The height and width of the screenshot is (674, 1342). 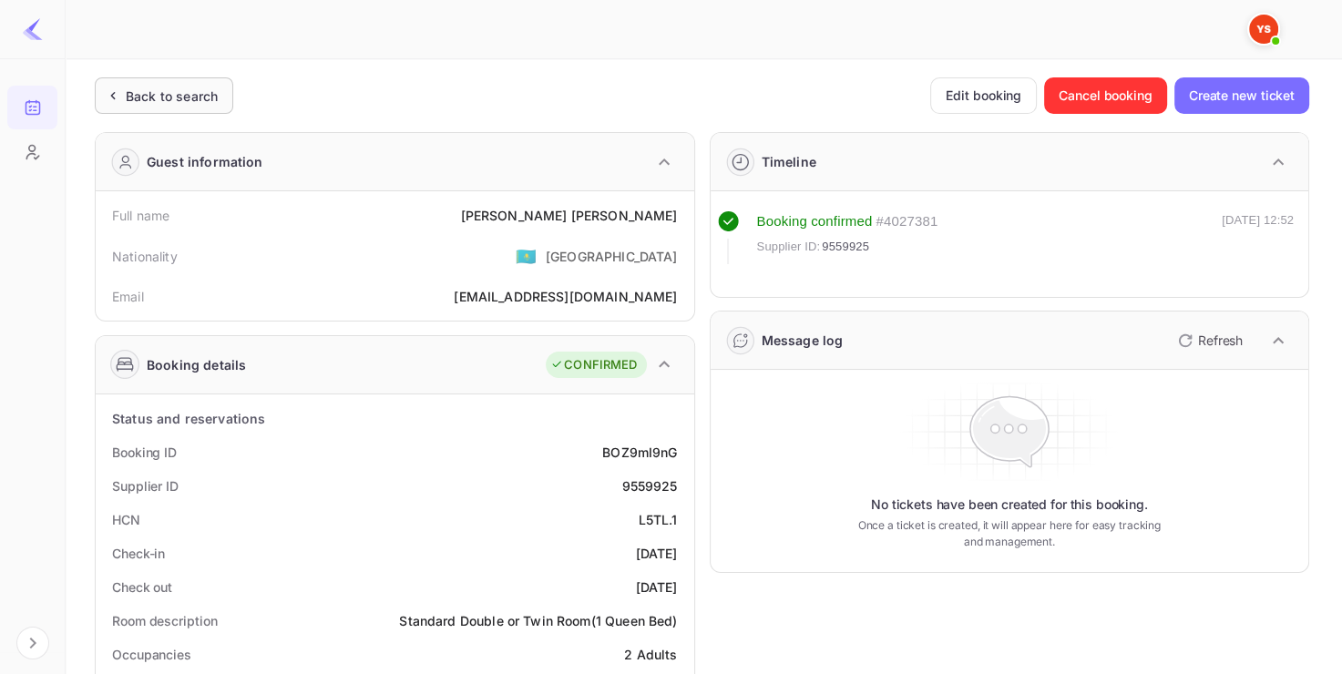 I want to click on div: Timeline, so click(x=789, y=161).